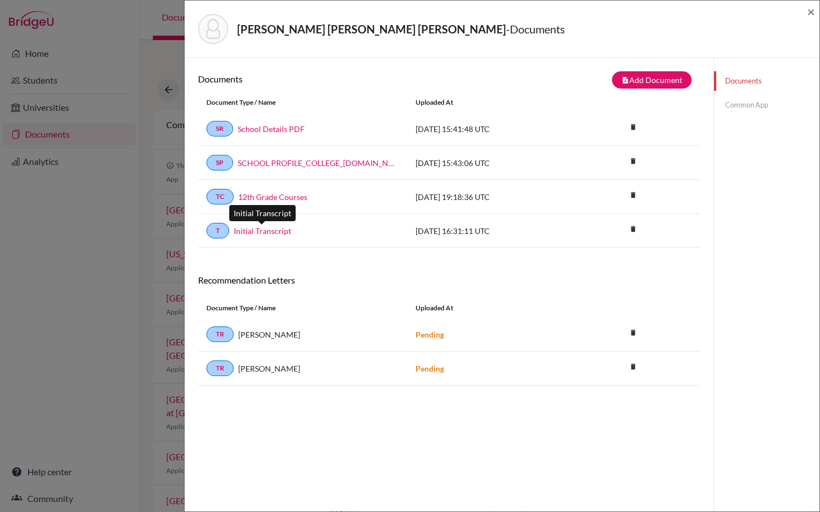 This screenshot has height=512, width=820. I want to click on a: SP, so click(220, 163).